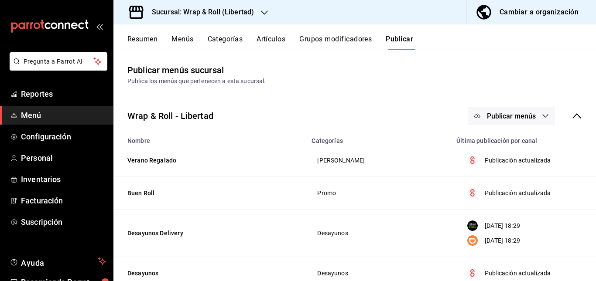  Describe the element at coordinates (63, 201) in the screenshot. I see `span: Facturación` at that location.